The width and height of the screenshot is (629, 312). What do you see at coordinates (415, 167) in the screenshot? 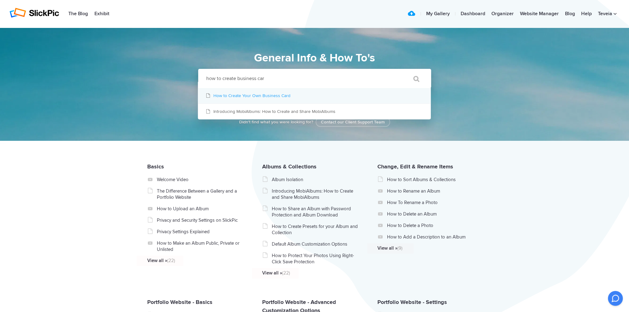
I see `a: Change, Edit & Rename Items` at bounding box center [415, 167].